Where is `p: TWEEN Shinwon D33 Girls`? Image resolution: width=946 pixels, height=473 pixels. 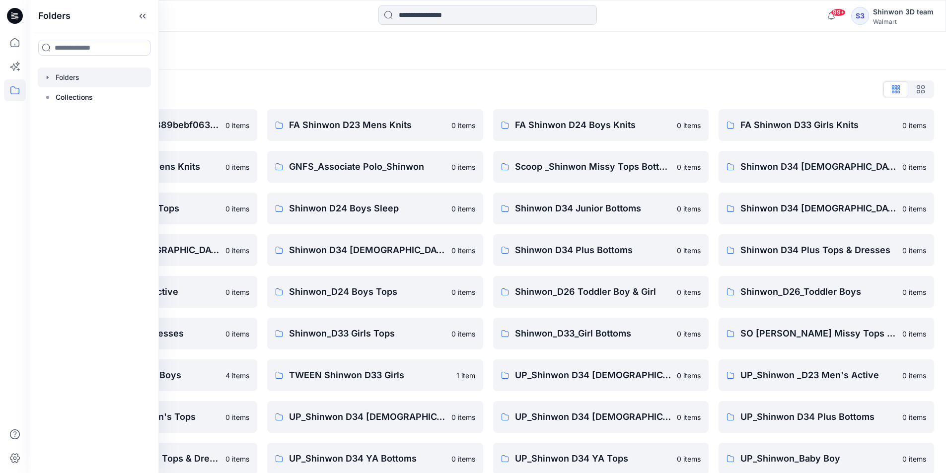 p: TWEEN Shinwon D33 Girls is located at coordinates (369, 375).